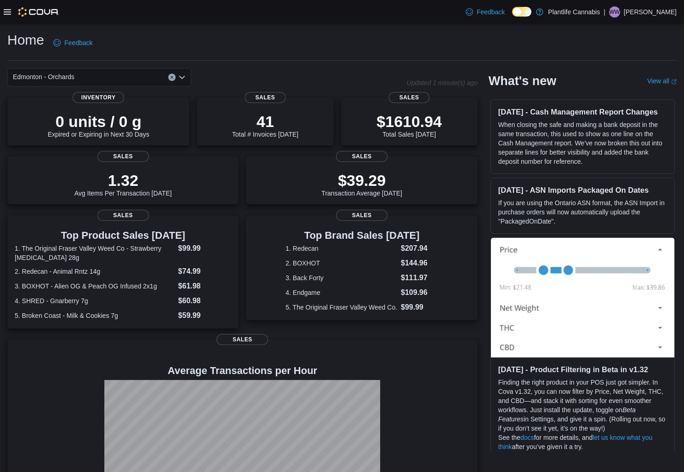  Describe the element at coordinates (662, 81) in the screenshot. I see `a: View allExternal link` at that location.